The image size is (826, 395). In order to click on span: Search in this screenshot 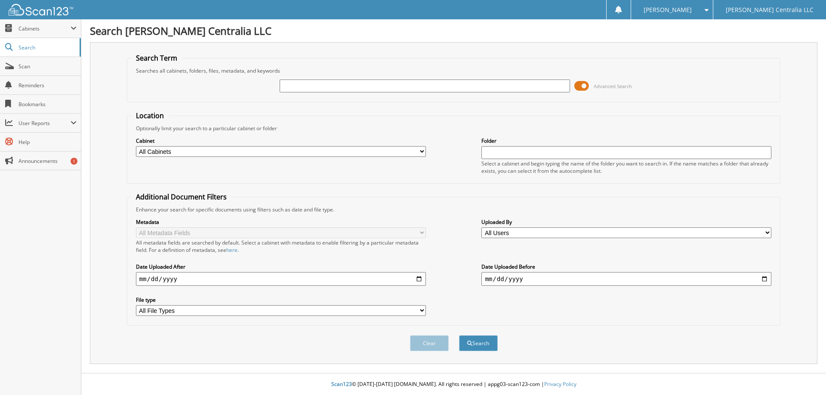, I will do `click(47, 47)`.